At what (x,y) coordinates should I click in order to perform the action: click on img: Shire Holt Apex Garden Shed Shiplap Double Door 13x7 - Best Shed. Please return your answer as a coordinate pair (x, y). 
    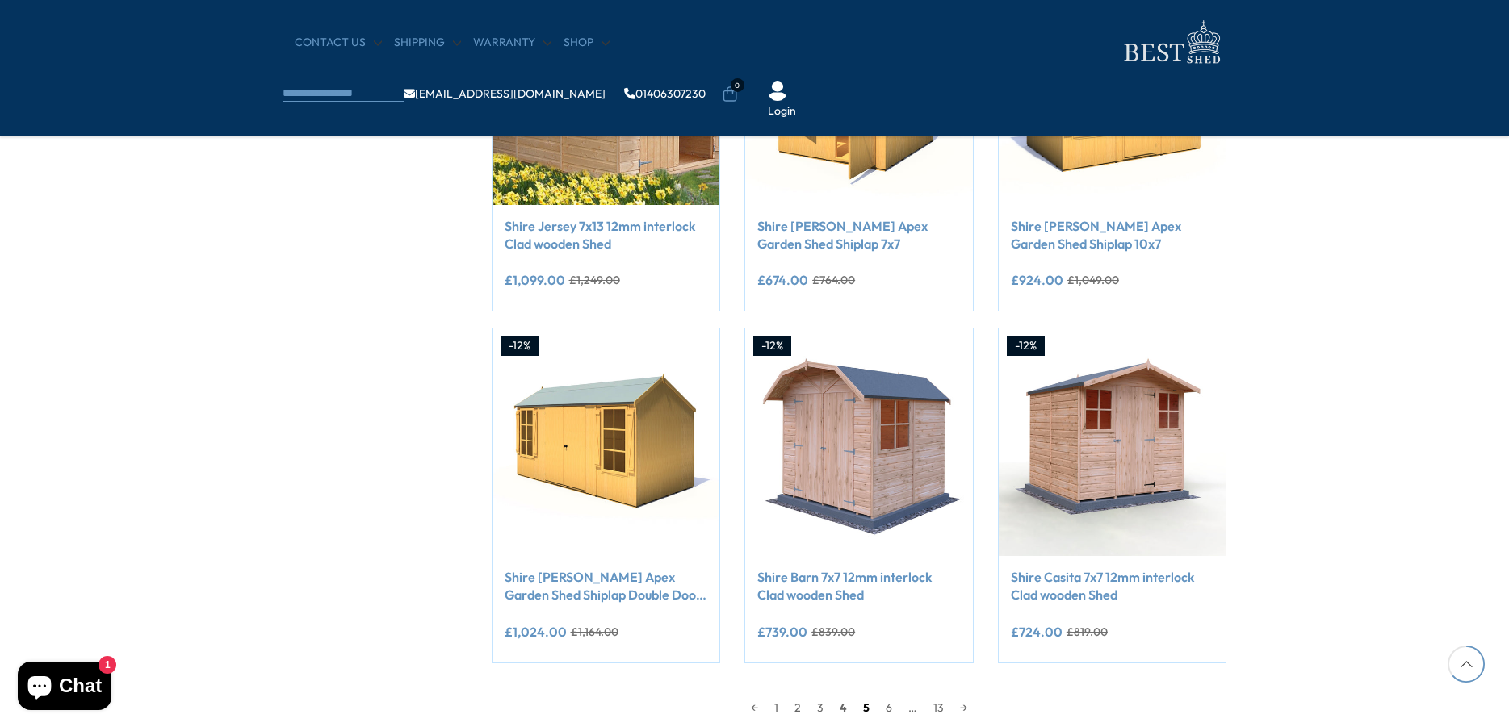
    Looking at the image, I should click on (606, 442).